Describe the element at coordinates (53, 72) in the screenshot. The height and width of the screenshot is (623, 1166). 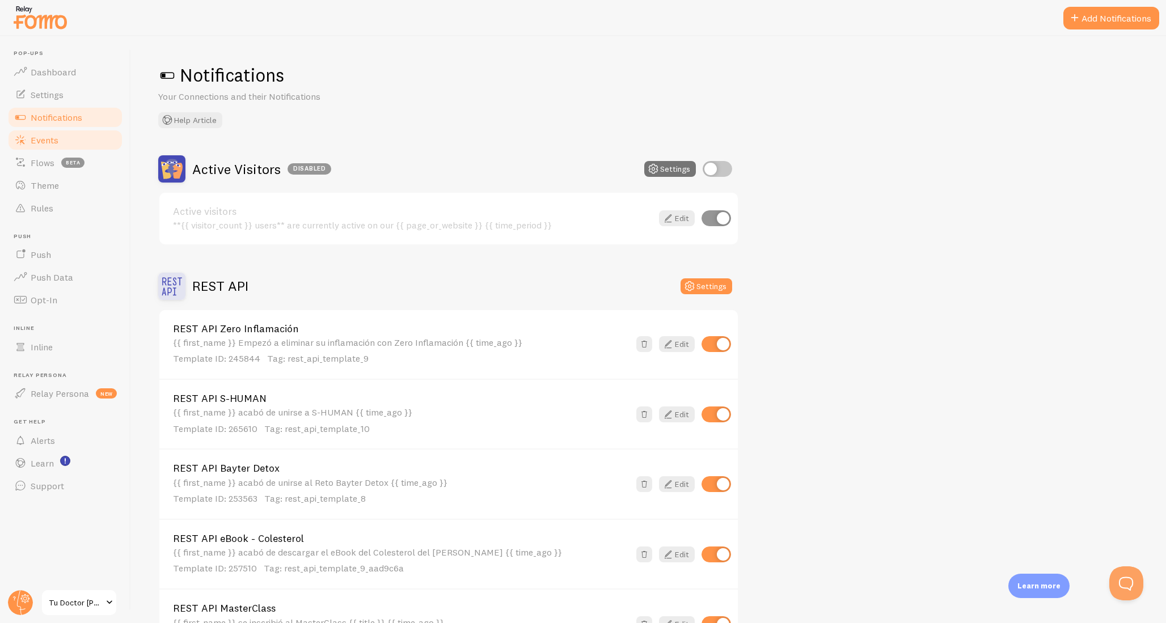
I see `span: Dashboard` at that location.